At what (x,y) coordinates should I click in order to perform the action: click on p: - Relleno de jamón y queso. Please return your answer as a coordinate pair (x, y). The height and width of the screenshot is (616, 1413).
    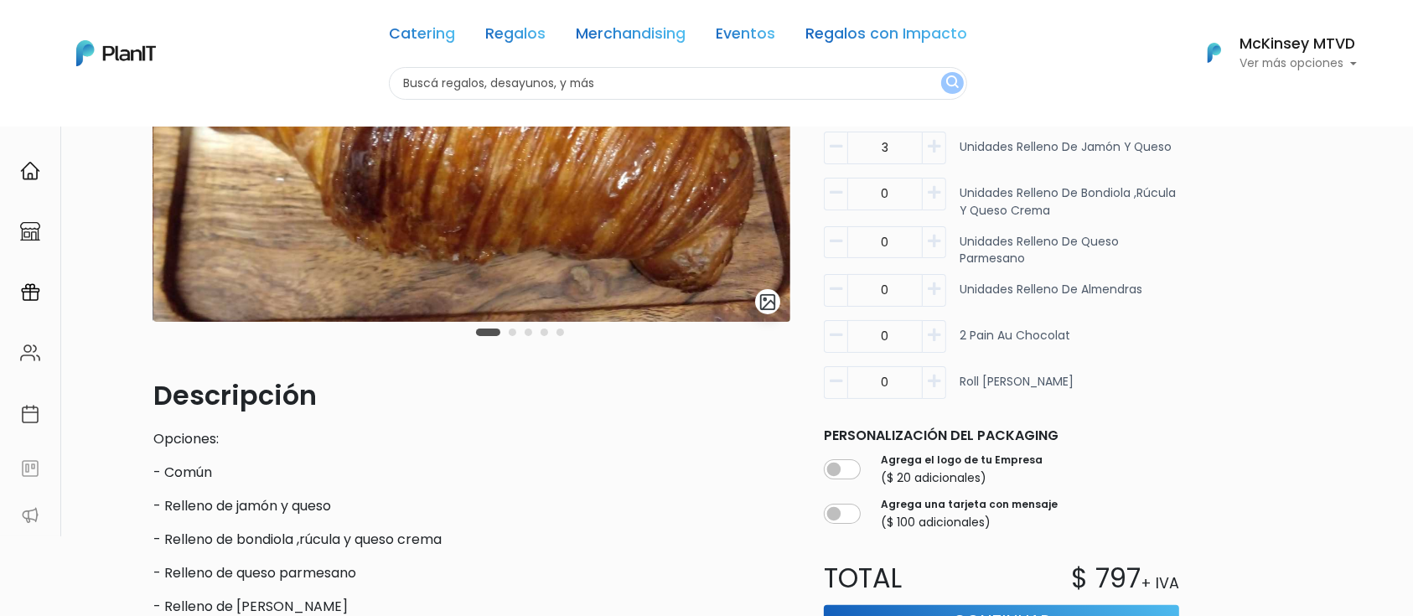
    Looking at the image, I should click on (472, 506).